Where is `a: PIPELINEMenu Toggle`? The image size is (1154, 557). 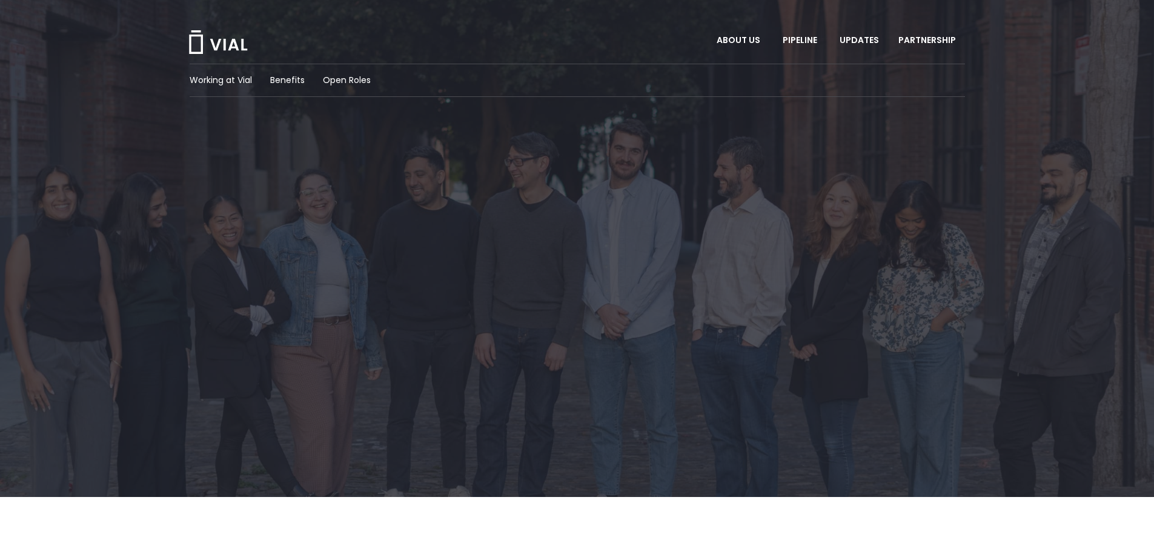
a: PIPELINEMenu Toggle is located at coordinates (801, 41).